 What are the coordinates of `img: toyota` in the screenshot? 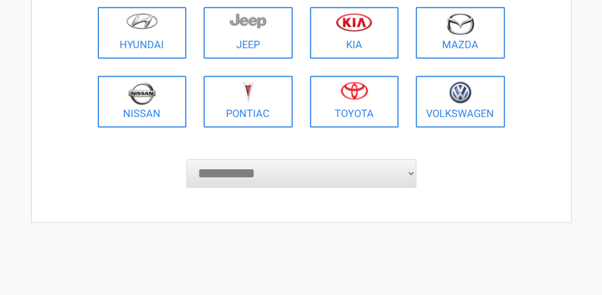 It's located at (354, 91).